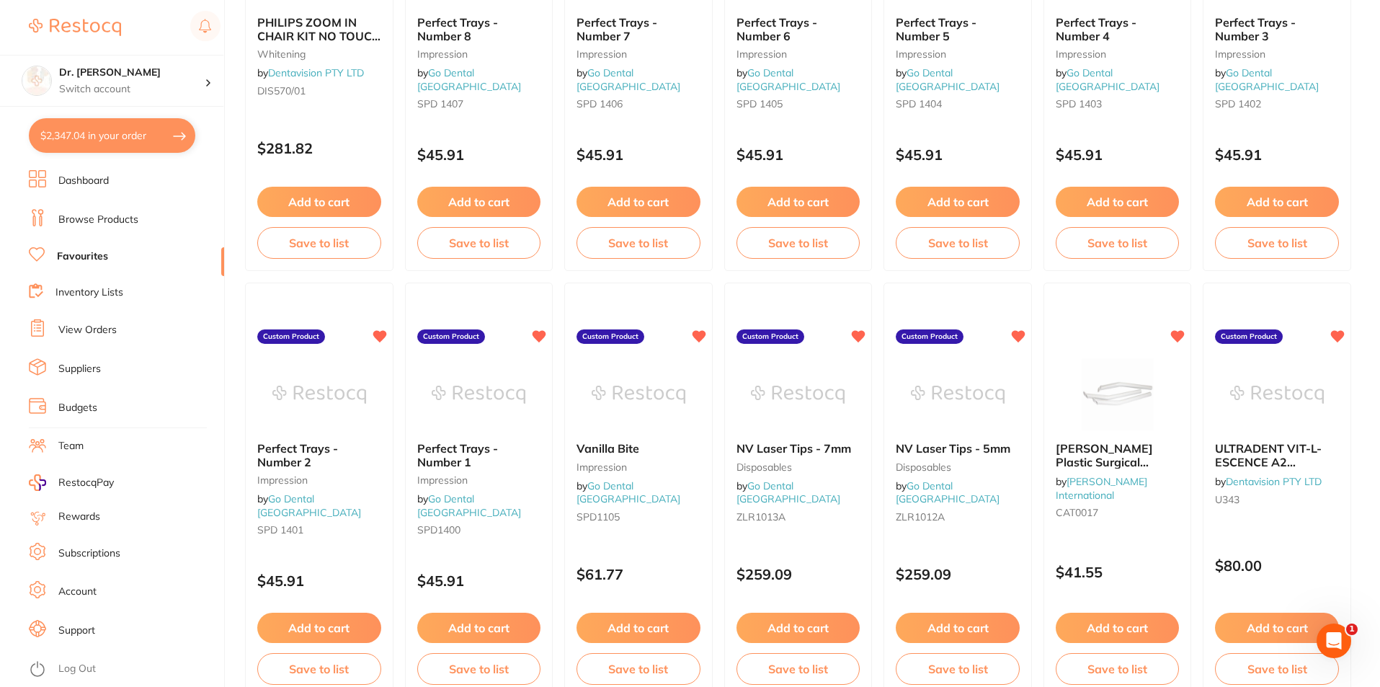 The width and height of the screenshot is (1380, 687). What do you see at coordinates (1118, 455) in the screenshot?
I see `b: Cattani Plastic Surgical Suction Tips, 11mm, No. 17` at bounding box center [1118, 455].